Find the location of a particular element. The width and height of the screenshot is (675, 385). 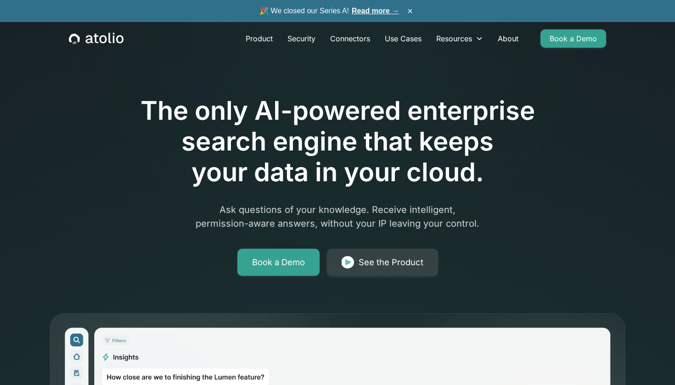

a: Connectors is located at coordinates (350, 39).